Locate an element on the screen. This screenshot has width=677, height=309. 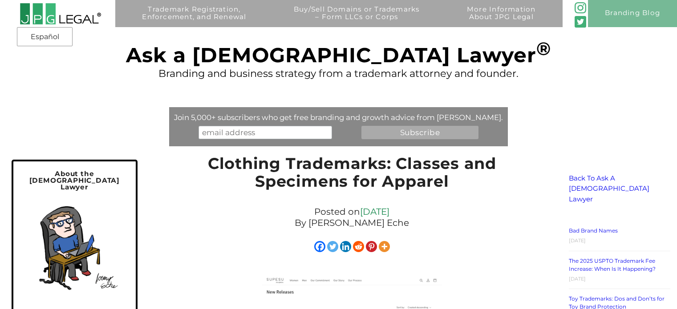
a: Linkedin is located at coordinates (345, 247).